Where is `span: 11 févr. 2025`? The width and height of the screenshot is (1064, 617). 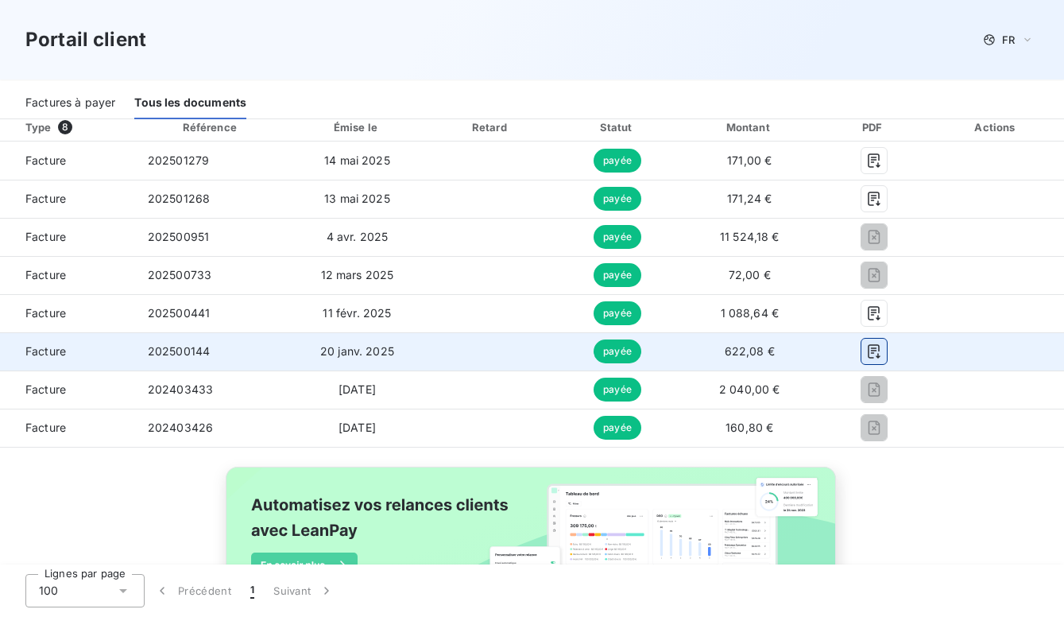 span: 11 févr. 2025 is located at coordinates (357, 312).